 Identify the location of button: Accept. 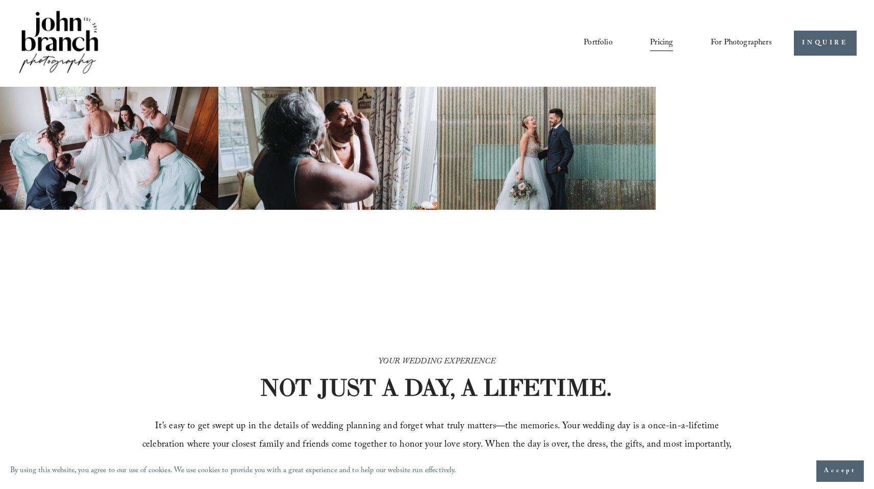
(839, 471).